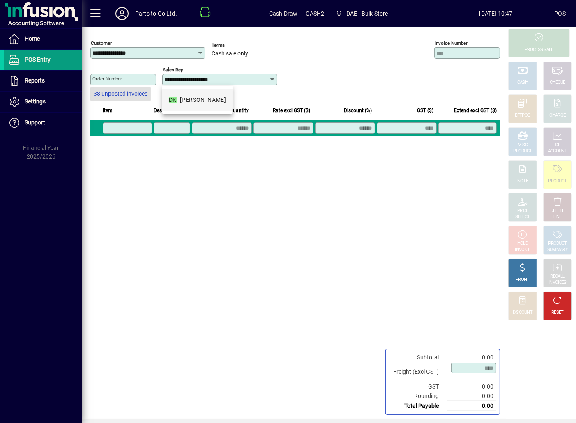  What do you see at coordinates (523, 211) in the screenshot?
I see `div: PRICE` at bounding box center [523, 211].